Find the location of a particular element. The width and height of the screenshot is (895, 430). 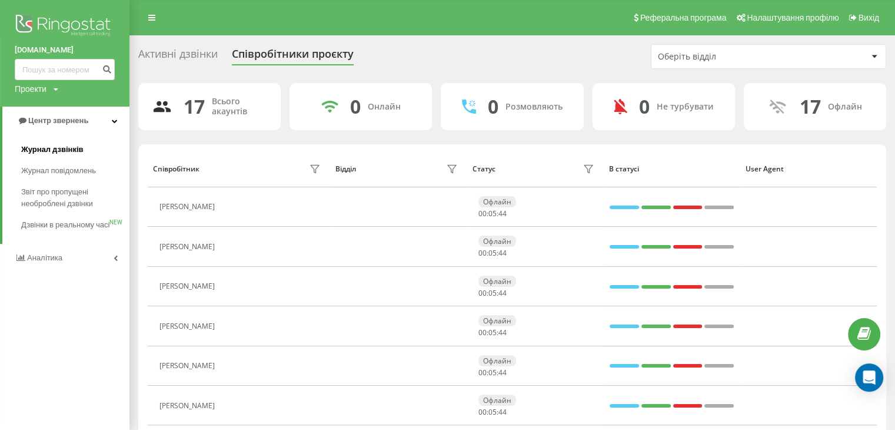

span: Аналiтика is located at coordinates (45, 257).